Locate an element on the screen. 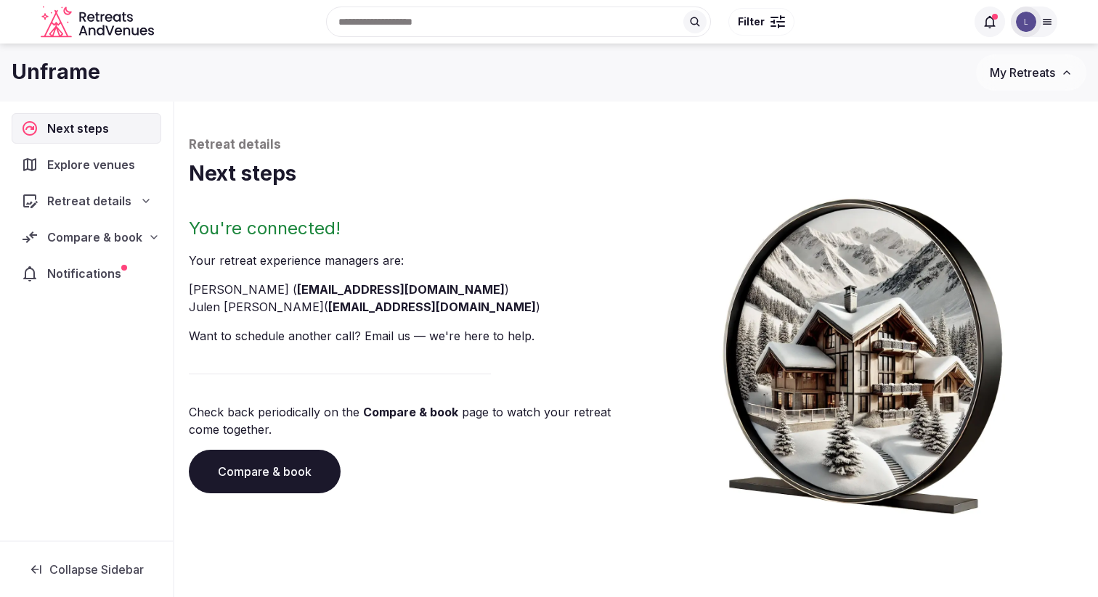  span: Filter is located at coordinates (751, 22).